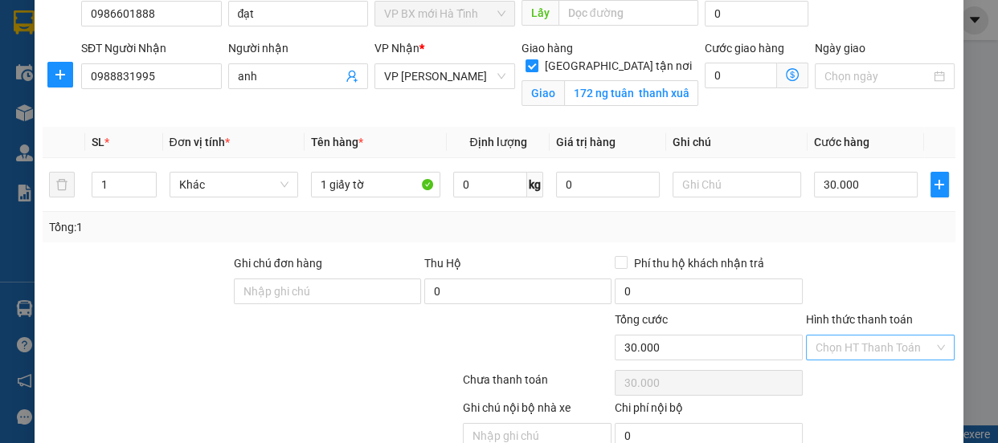 The image size is (998, 443). Describe the element at coordinates (630, 93) in the screenshot. I see `input: Giao tận nơi` at that location.